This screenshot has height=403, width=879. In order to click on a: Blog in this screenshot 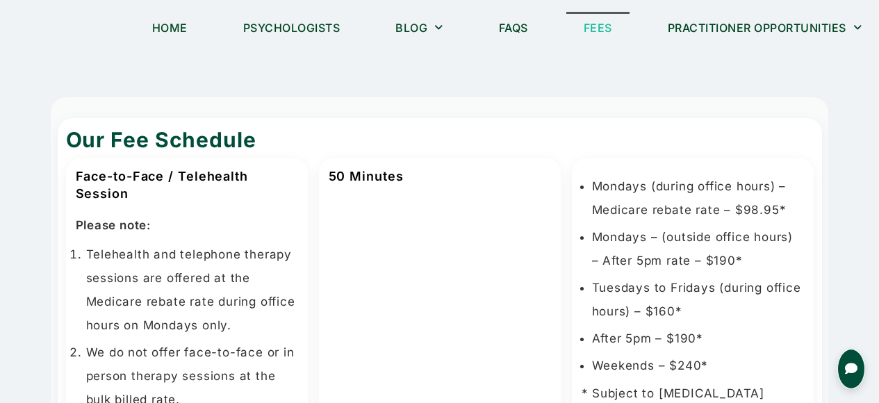, I will do `click(419, 28)`.